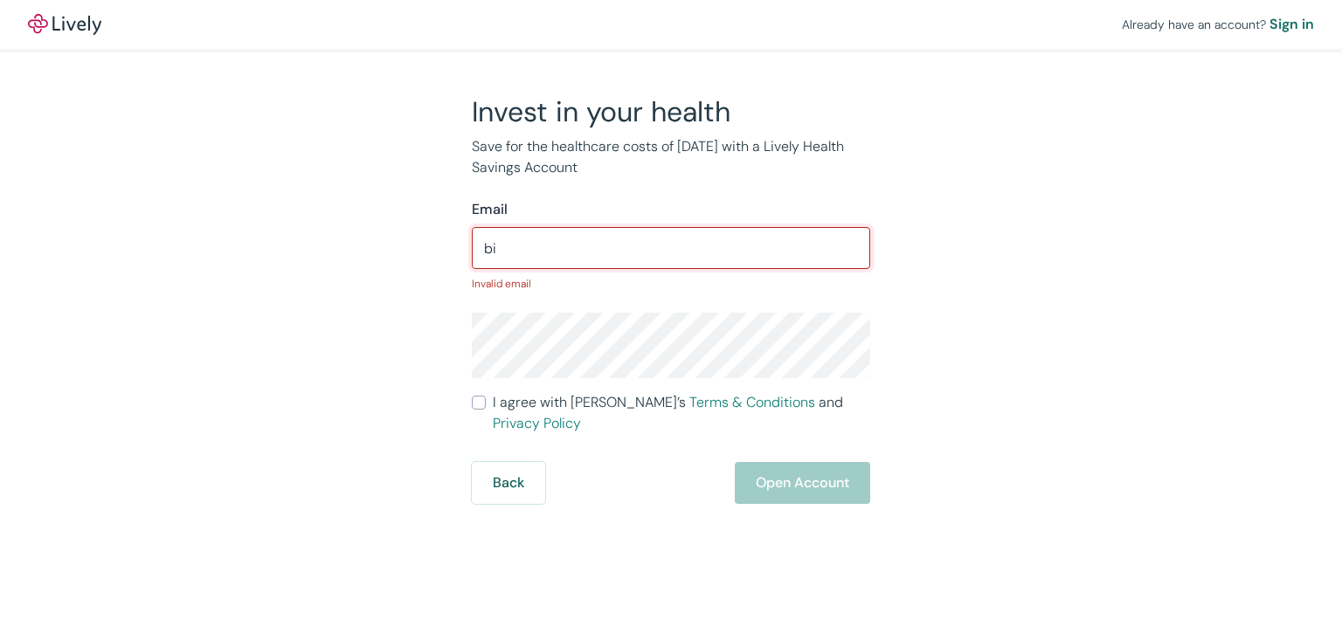 The width and height of the screenshot is (1342, 620). What do you see at coordinates (536, 423) in the screenshot?
I see `a: Privacy Policy` at bounding box center [536, 423].